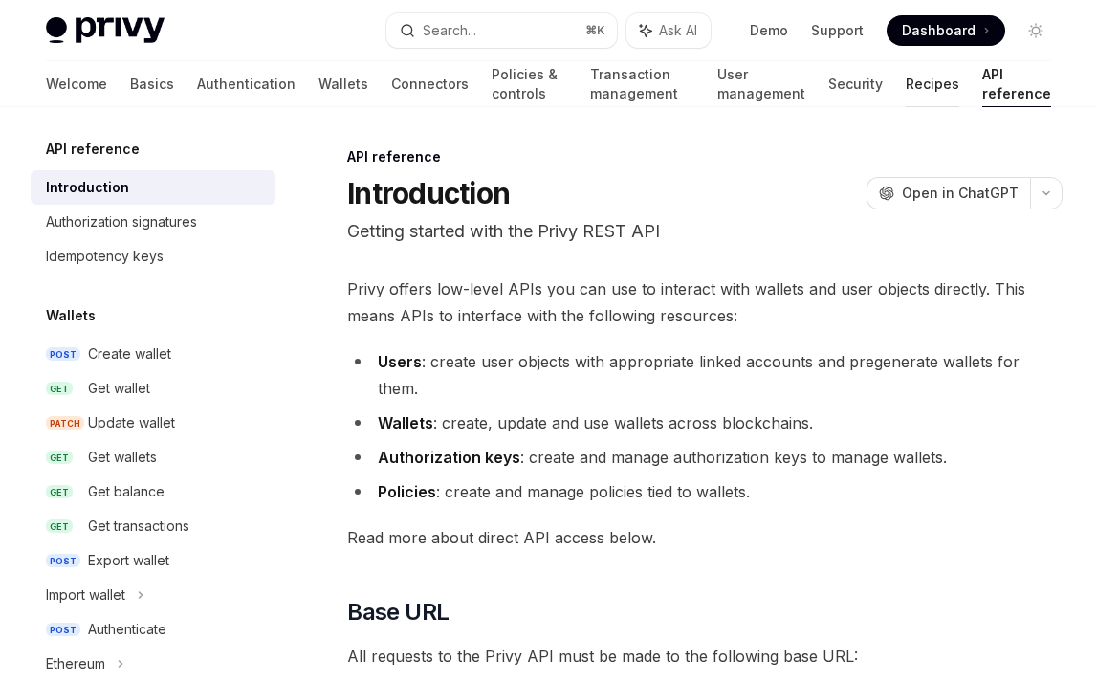 Image resolution: width=1097 pixels, height=683 pixels. Describe the element at coordinates (104, 256) in the screenshot. I see `div: Idempotency keys` at that location.